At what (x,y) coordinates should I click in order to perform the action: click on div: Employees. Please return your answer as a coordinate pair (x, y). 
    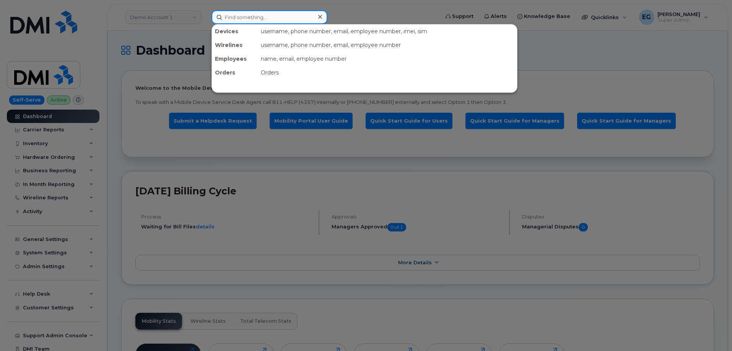
    Looking at the image, I should click on (235, 59).